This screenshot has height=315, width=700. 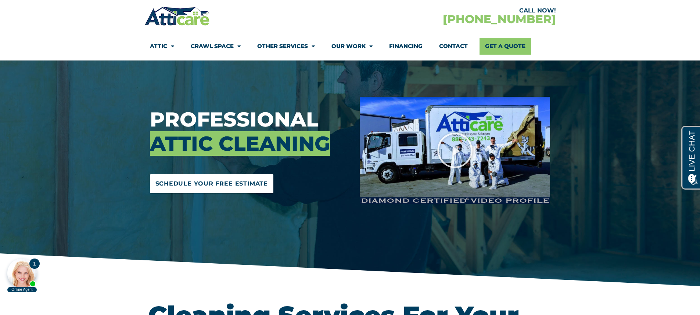 What do you see at coordinates (39, 10) in the screenshot?
I see `span: Opens a chat window` at bounding box center [39, 10].